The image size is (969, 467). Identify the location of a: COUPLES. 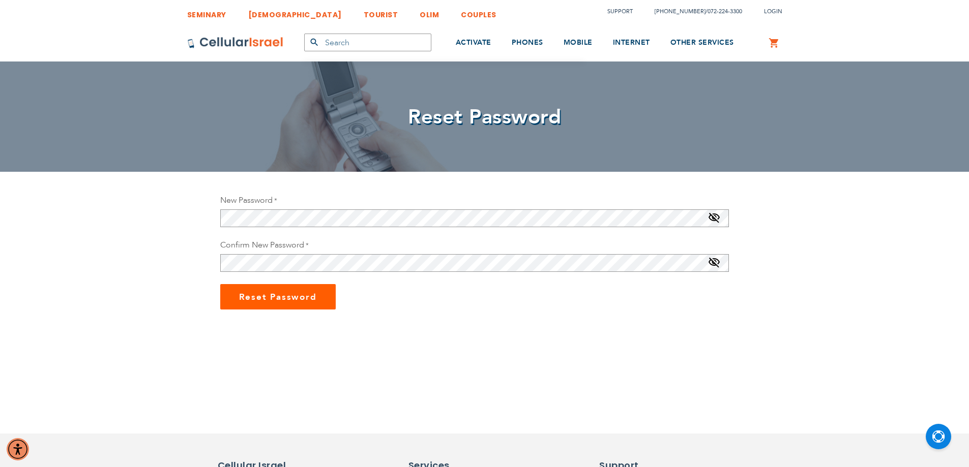
(479, 12).